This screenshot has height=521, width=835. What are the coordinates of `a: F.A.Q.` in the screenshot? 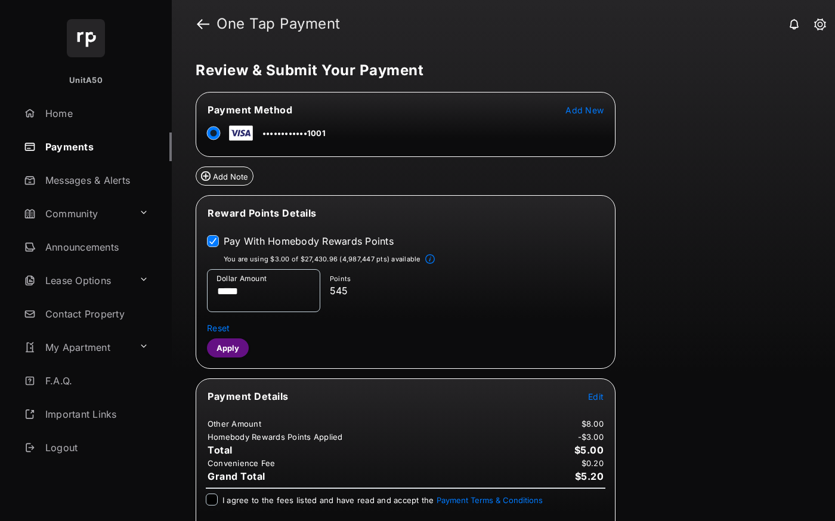 It's located at (95, 380).